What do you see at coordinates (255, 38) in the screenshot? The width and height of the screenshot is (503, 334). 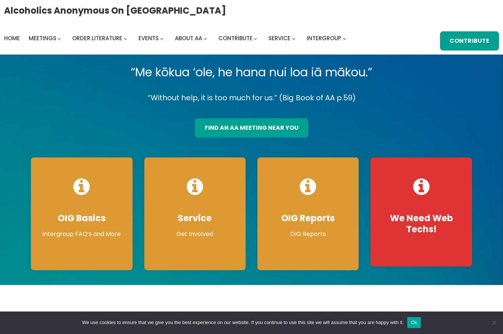 I see `button: Contribute submenu` at bounding box center [255, 38].